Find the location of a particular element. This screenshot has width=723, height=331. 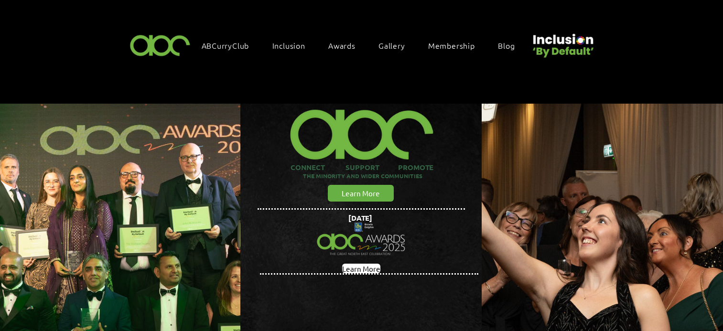

a: Blog is located at coordinates (511, 45).